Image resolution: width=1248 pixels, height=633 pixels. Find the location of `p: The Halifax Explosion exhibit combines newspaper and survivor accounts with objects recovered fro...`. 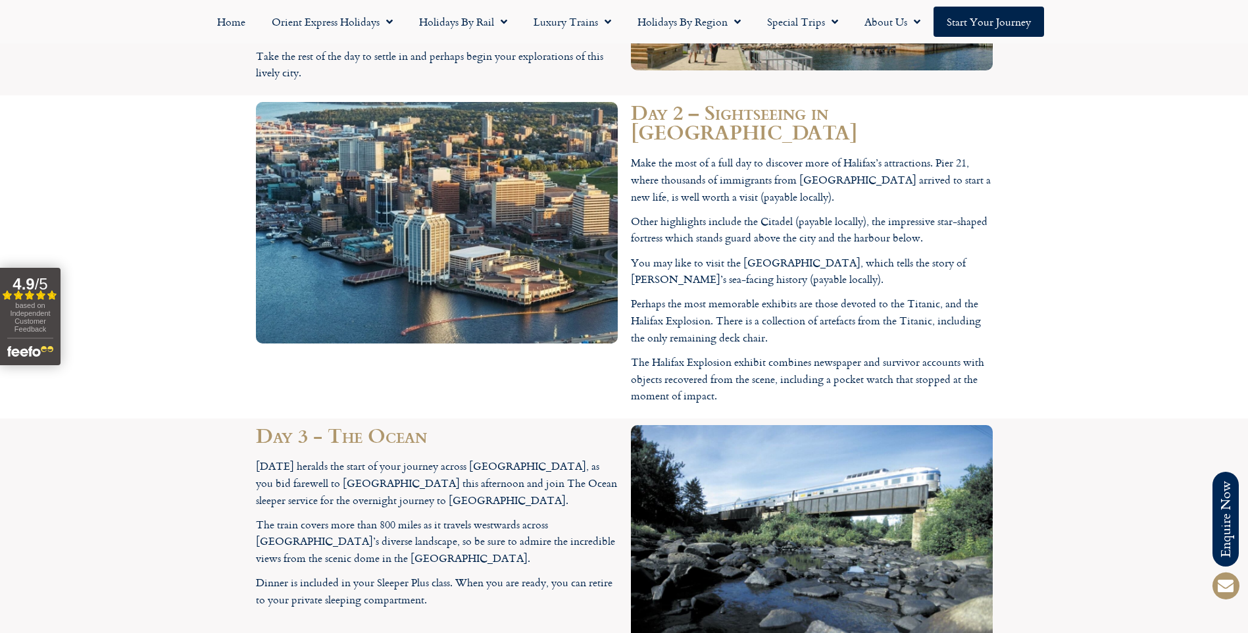

p: The Halifax Explosion exhibit combines newspaper and survivor accounts with objects recovered fro... is located at coordinates (812, 379).